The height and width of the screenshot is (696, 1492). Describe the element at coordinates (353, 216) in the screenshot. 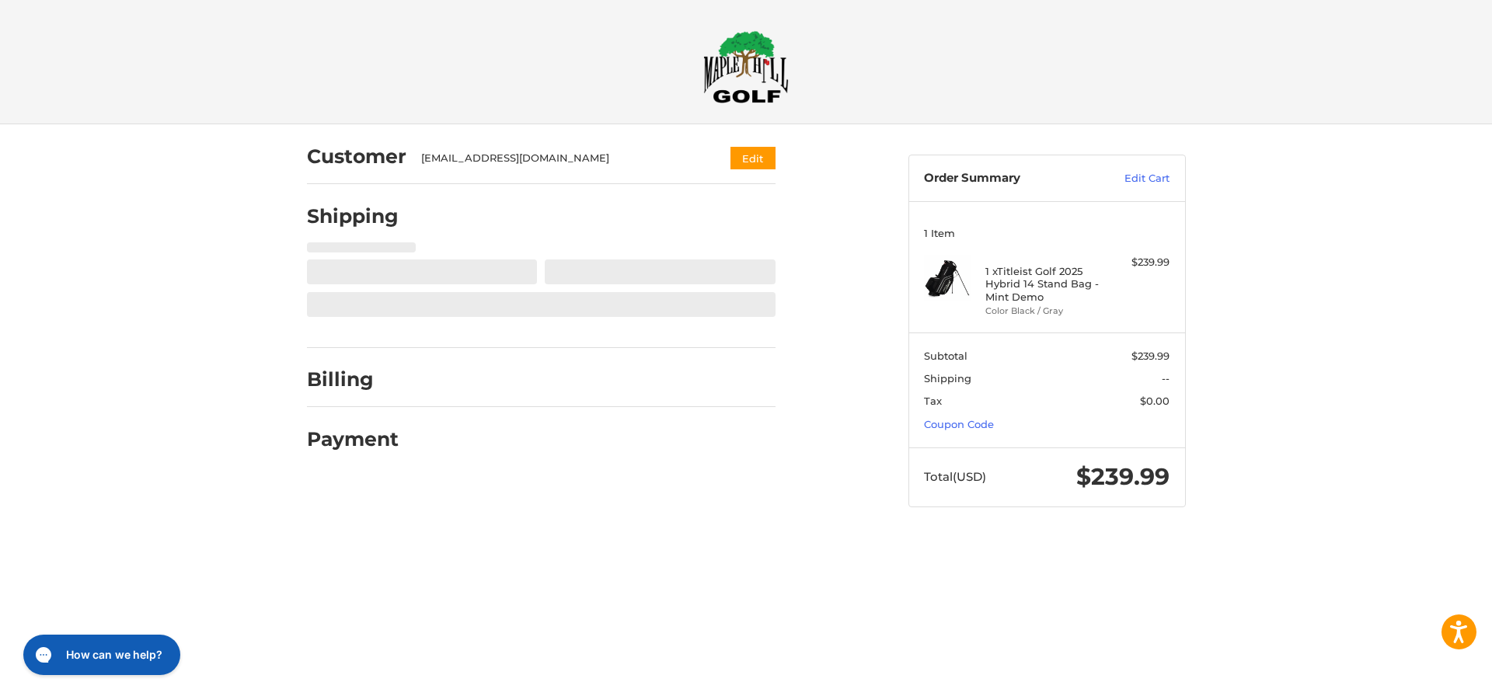

I see `h2: Shipping` at that location.